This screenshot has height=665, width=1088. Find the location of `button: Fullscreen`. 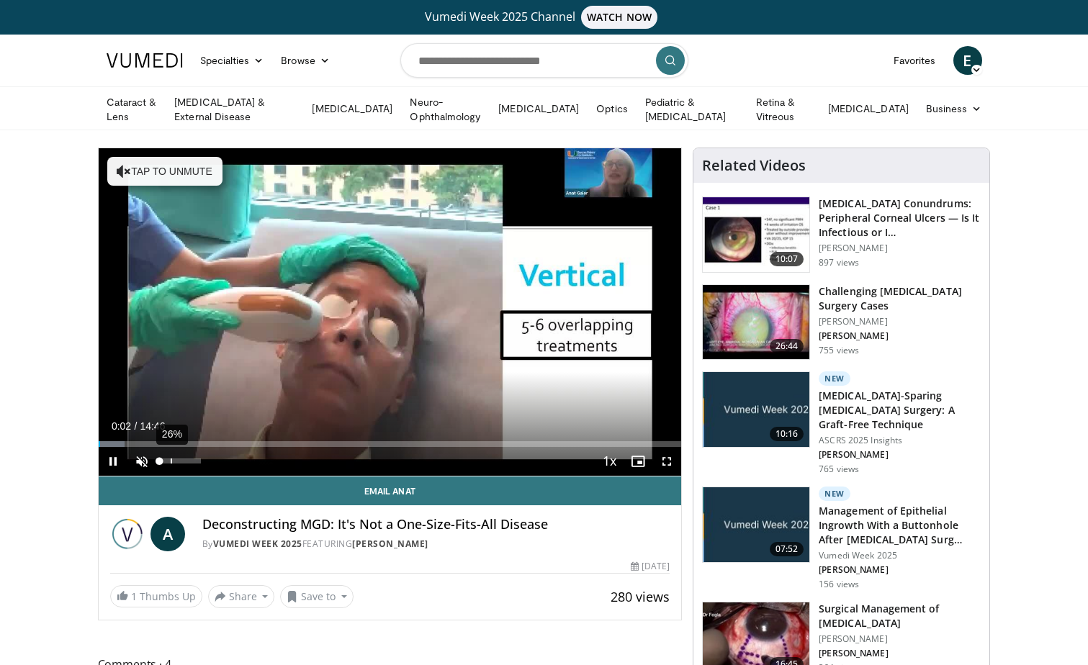

button: Fullscreen is located at coordinates (667, 462).